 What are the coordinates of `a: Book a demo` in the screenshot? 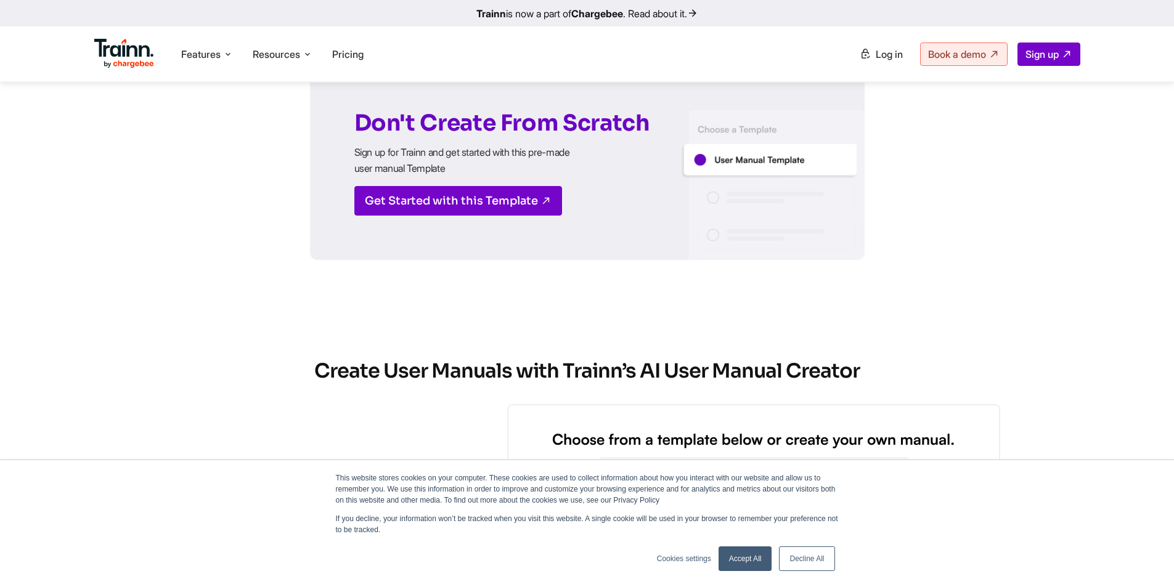 It's located at (964, 54).